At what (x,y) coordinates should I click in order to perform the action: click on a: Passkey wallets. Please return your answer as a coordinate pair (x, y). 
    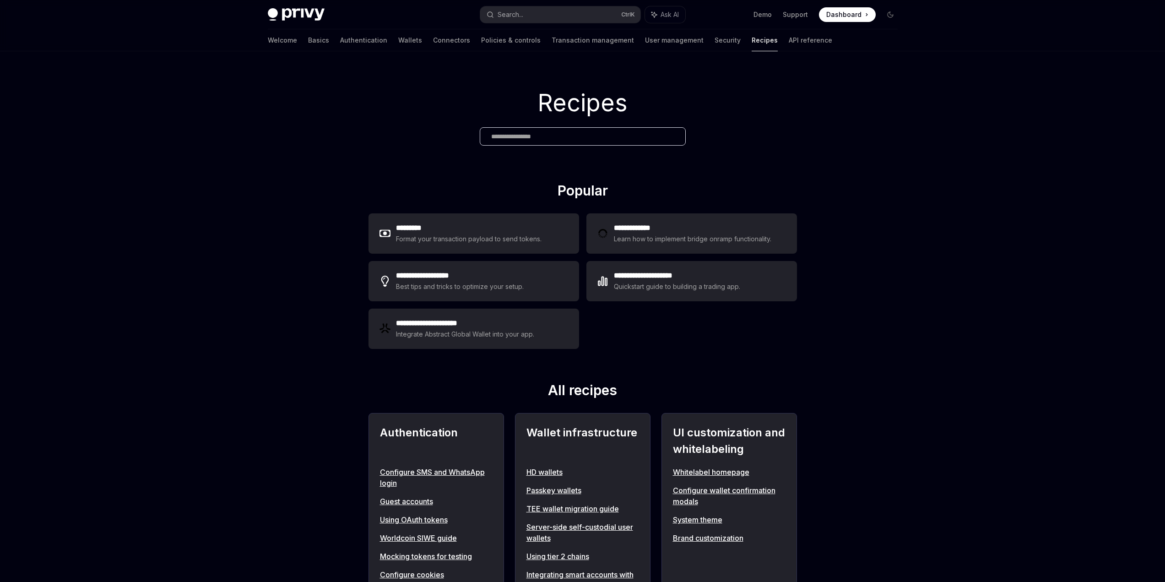
    Looking at the image, I should click on (583, 490).